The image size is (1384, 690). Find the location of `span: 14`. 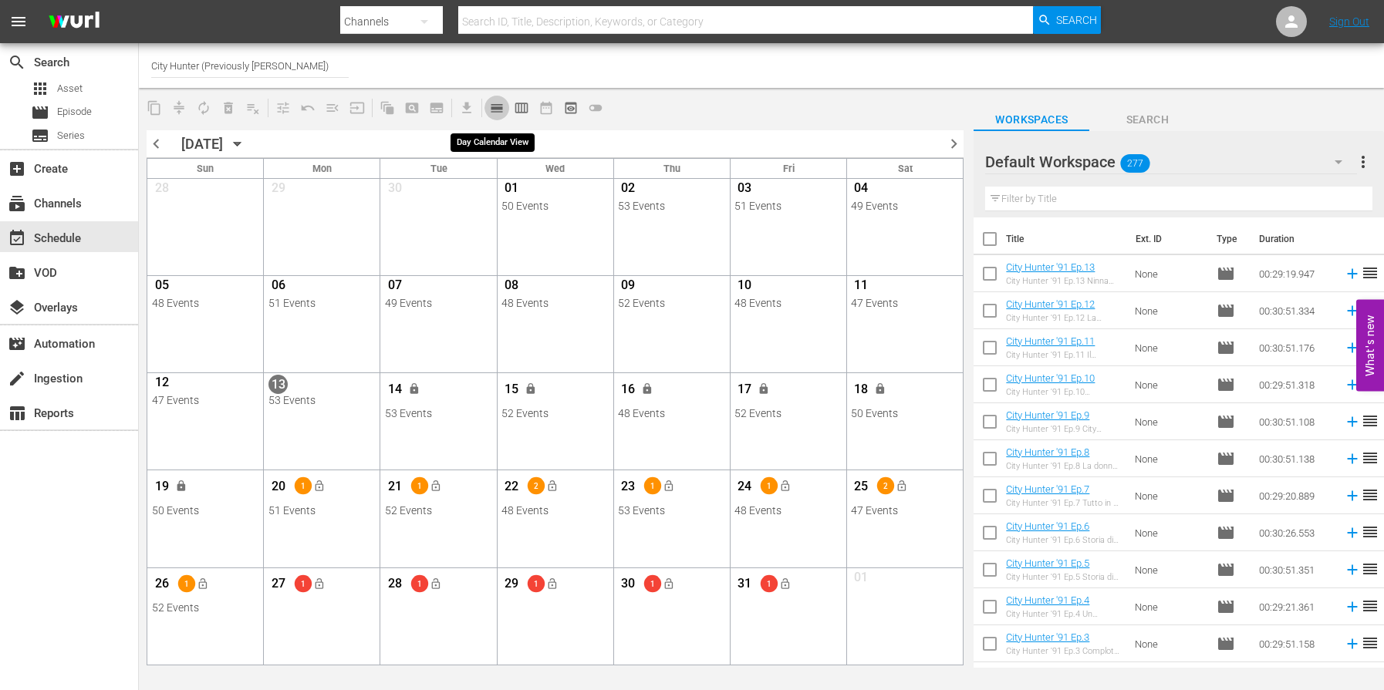

span: 14 is located at coordinates (394, 391).